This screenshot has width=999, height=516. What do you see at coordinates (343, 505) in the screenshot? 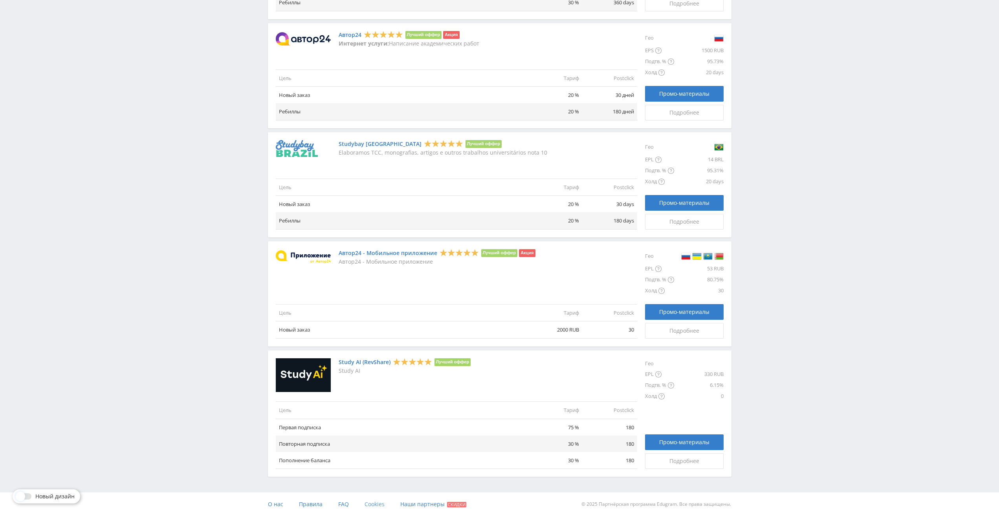
I see `a: FAQ` at bounding box center [343, 505].